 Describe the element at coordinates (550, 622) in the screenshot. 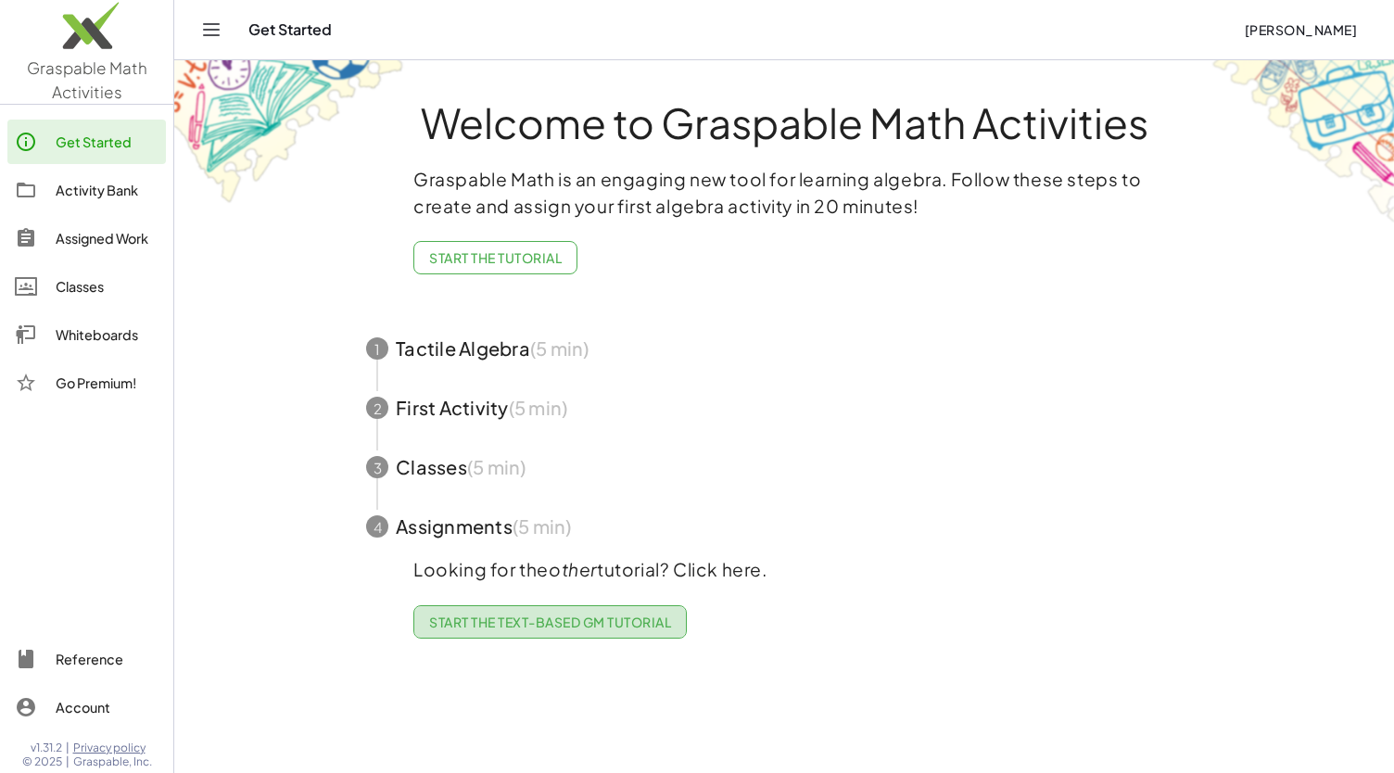

I see `a: Start the Text-based GM Tutorial` at that location.